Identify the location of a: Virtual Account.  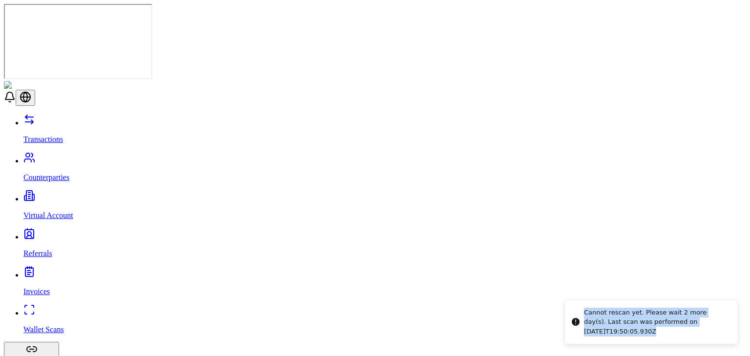
(385, 207).